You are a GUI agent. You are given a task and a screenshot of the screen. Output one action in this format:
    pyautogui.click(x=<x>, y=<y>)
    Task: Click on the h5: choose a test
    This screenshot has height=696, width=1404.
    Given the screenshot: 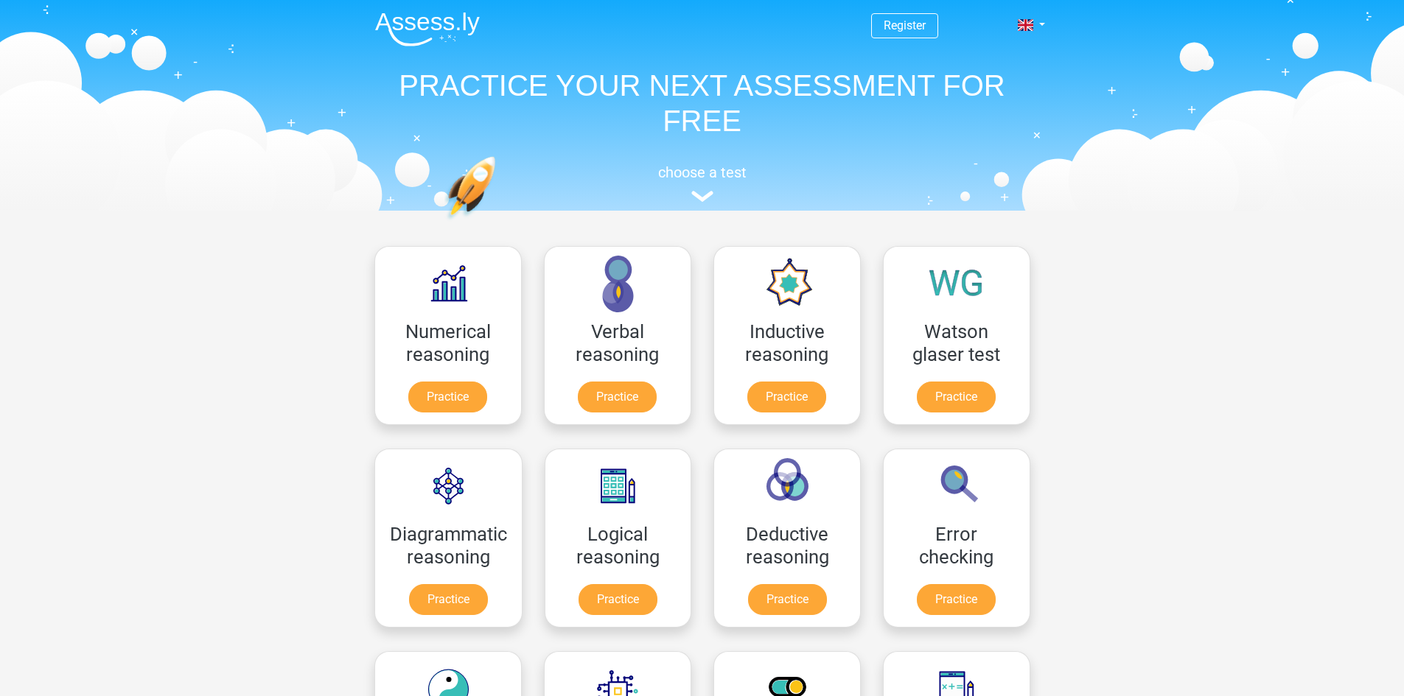 What is the action you would take?
    pyautogui.click(x=702, y=172)
    